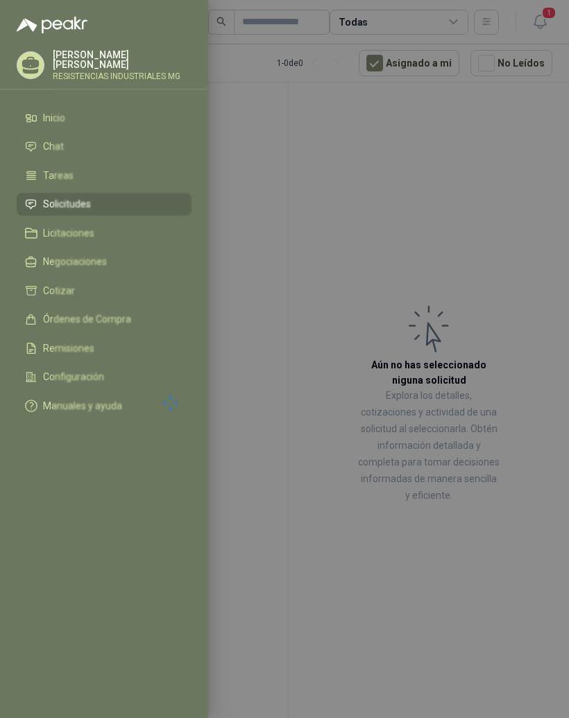 The width and height of the screenshot is (569, 718). What do you see at coordinates (67, 204) in the screenshot?
I see `span: Solicitudes` at bounding box center [67, 204].